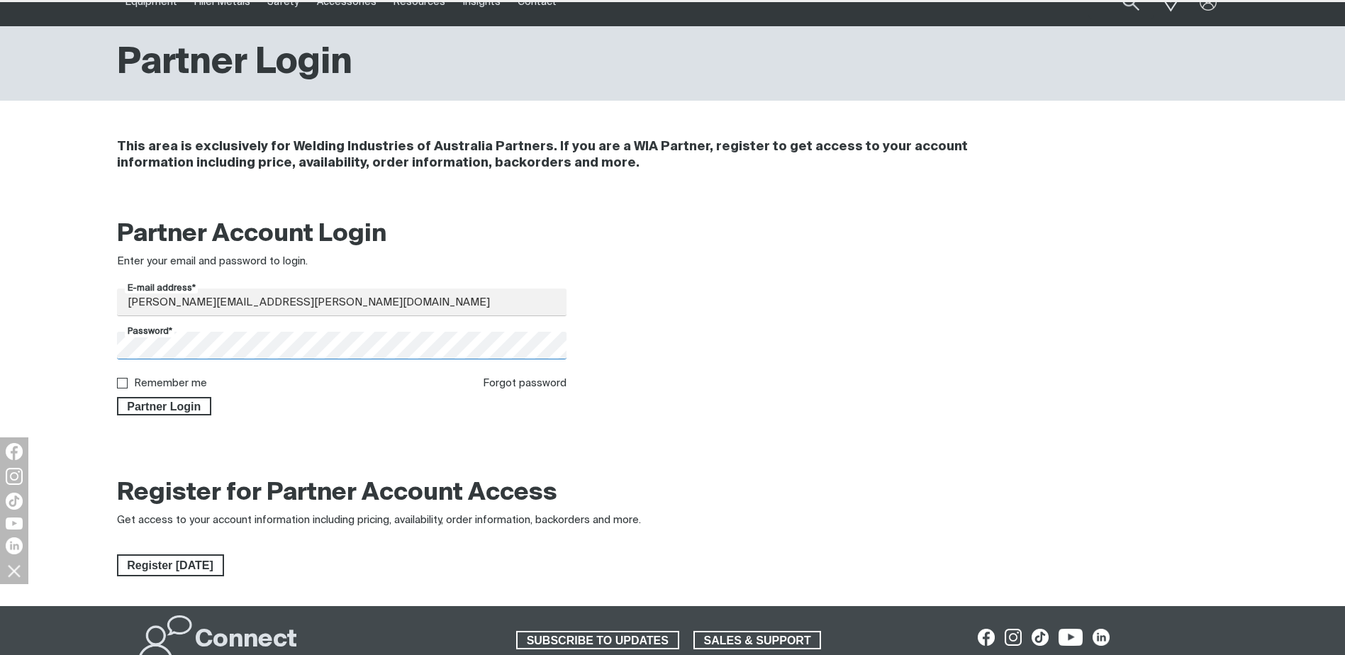 The image size is (1345, 655). Describe the element at coordinates (164, 406) in the screenshot. I see `button: Partner Login` at that location.